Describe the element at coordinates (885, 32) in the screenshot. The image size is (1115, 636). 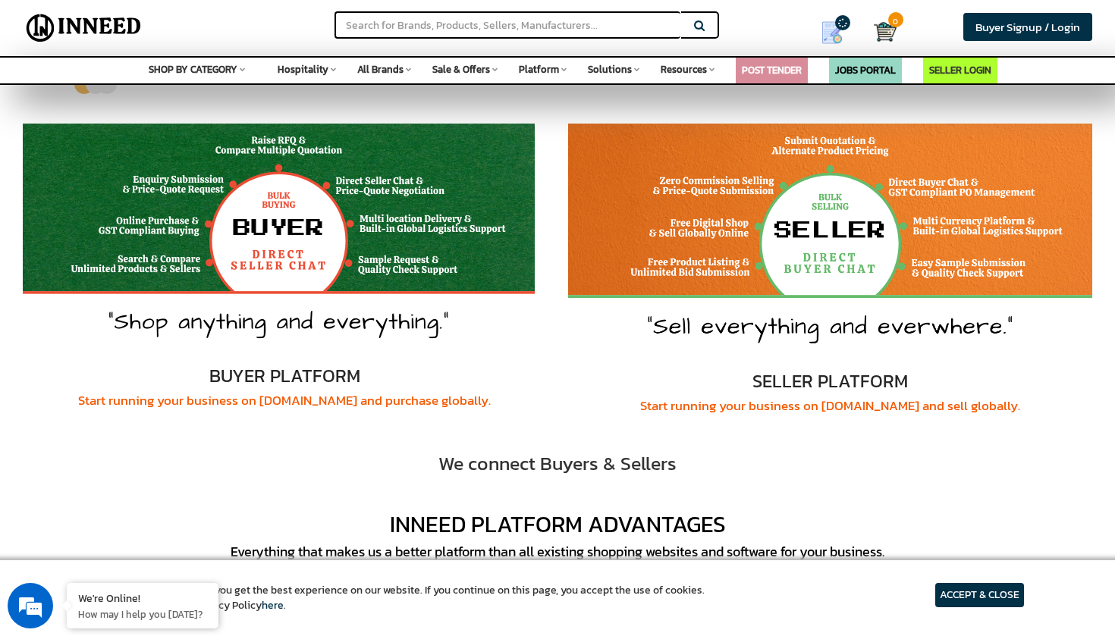
I see `img: Cart` at that location.